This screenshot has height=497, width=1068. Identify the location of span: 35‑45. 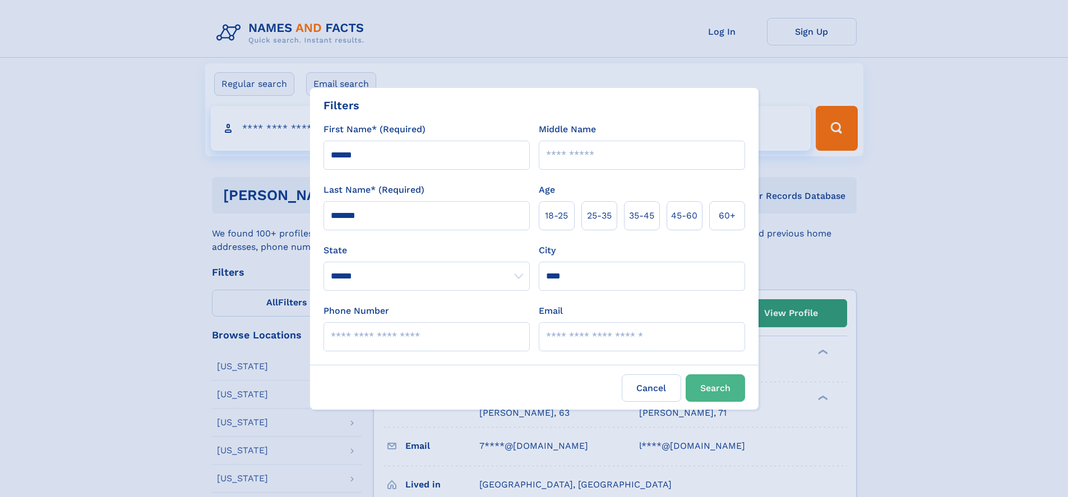
(641, 216).